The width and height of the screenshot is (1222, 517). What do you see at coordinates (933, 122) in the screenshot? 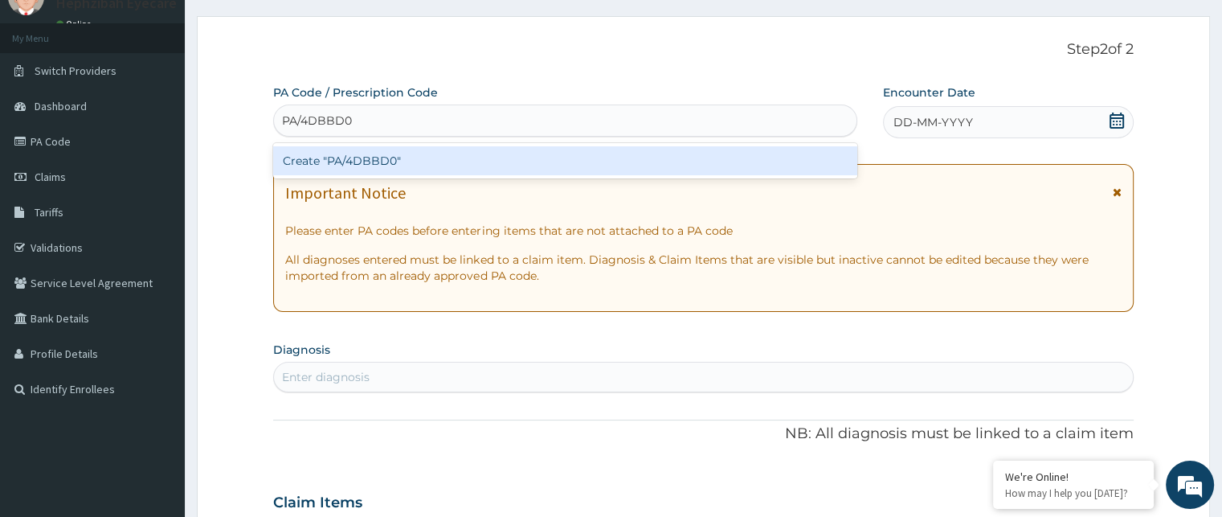
I see `span: DD-MM-YYYY` at bounding box center [933, 122].